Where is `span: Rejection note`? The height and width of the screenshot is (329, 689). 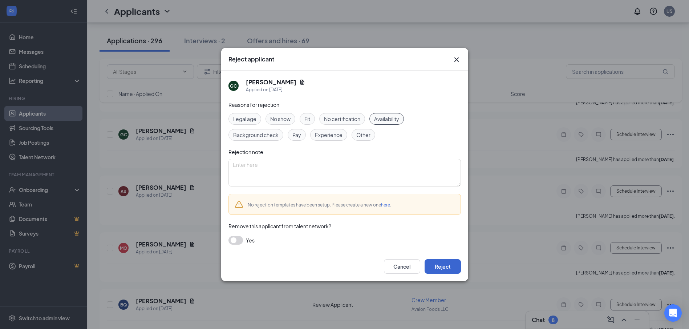 span: Rejection note is located at coordinates (246, 152).